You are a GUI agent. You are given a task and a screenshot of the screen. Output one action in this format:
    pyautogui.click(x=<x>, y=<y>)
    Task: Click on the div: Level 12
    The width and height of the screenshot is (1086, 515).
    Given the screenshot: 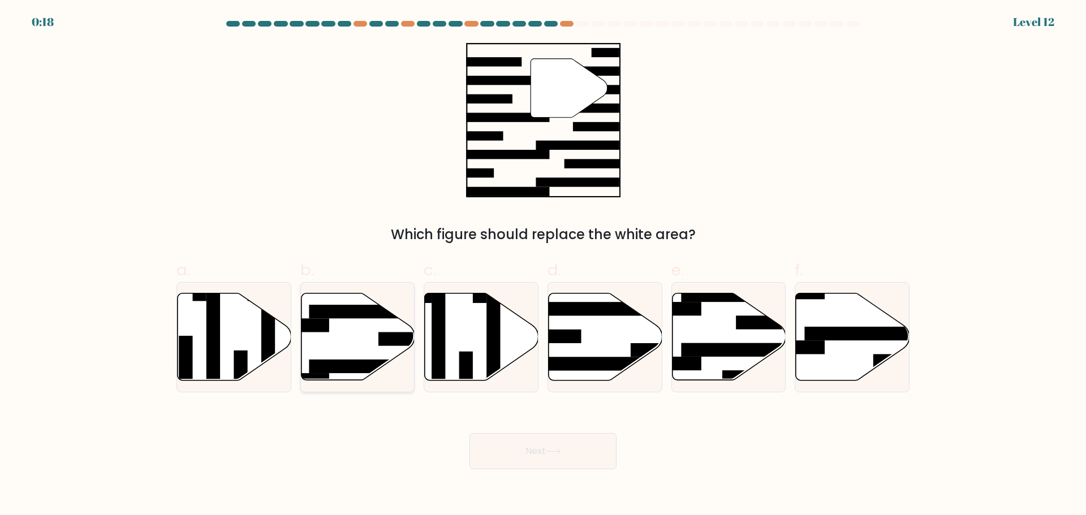 What is the action you would take?
    pyautogui.click(x=1033, y=22)
    